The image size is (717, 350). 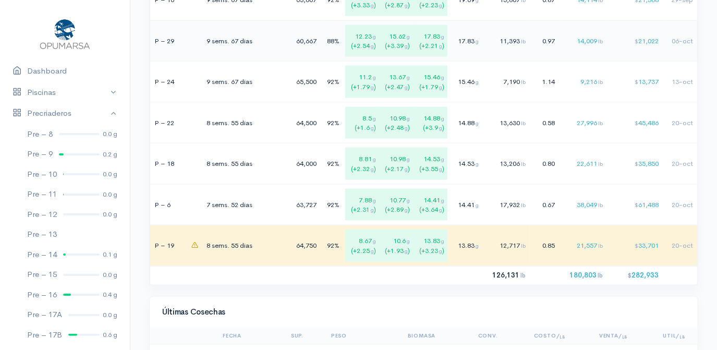 What do you see at coordinates (396, 41) in the screenshot?
I see `div: 15.62` at bounding box center [396, 41].